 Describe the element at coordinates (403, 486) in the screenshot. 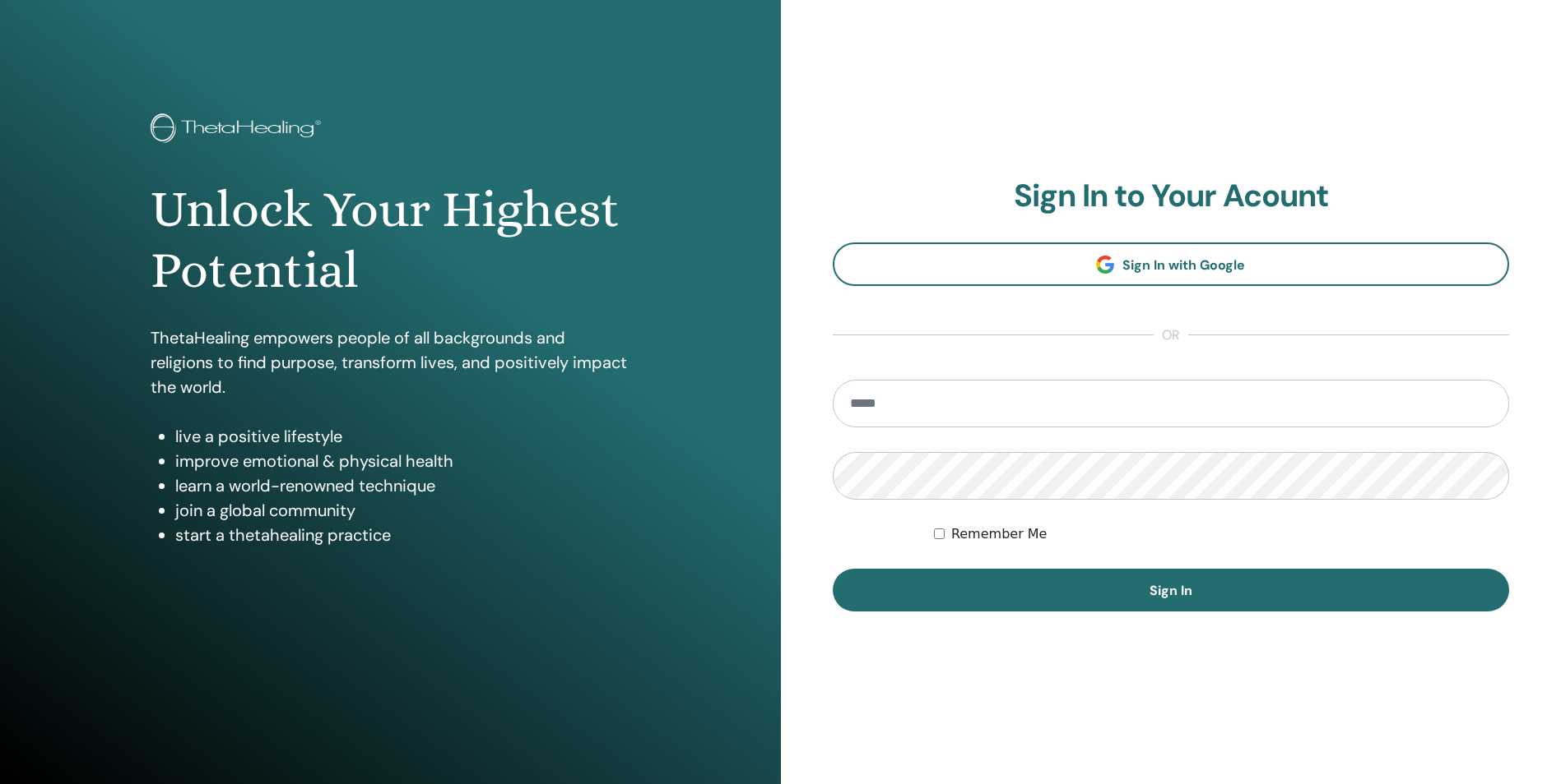

I see `li: learn a world-renowned technique` at that location.